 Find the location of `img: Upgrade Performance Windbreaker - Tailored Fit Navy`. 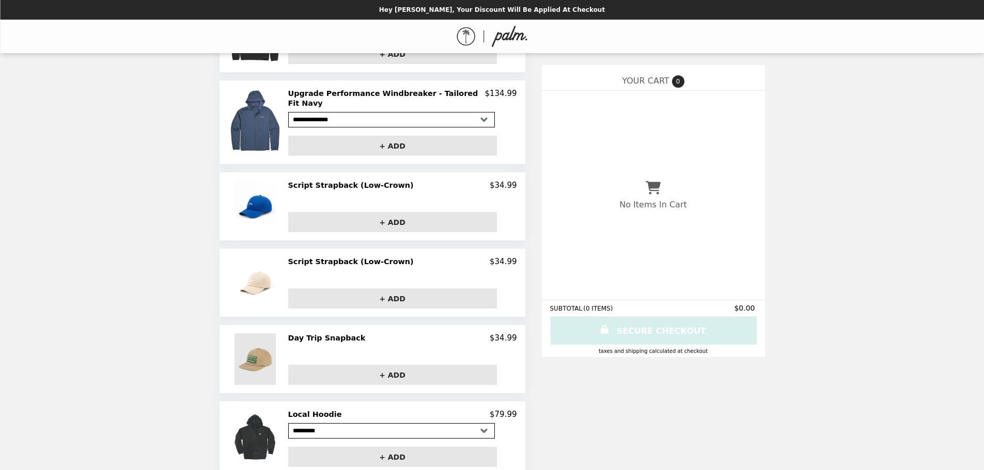

img: Upgrade Performance Windbreaker - Tailored Fit Navy is located at coordinates (256, 122).